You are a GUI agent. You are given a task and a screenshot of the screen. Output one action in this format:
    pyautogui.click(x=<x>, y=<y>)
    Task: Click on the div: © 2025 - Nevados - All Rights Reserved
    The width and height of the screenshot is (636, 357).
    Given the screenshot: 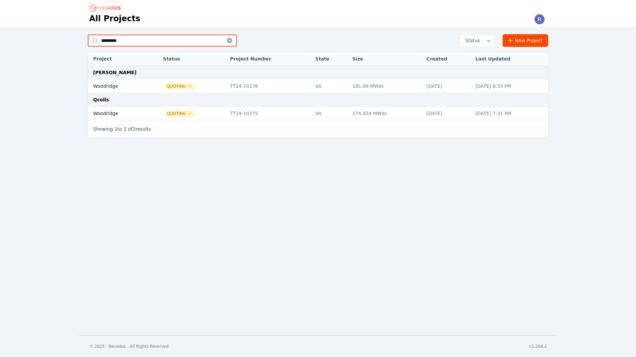 What is the action you would take?
    pyautogui.click(x=129, y=346)
    